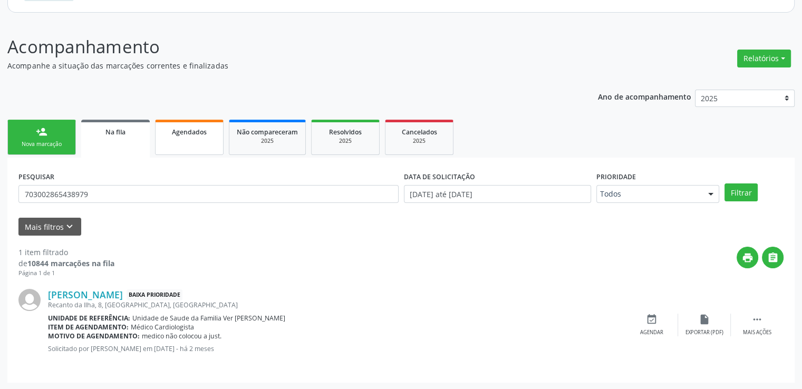 This screenshot has width=802, height=389. Describe the element at coordinates (645, 96) in the screenshot. I see `p: Ano de acompanhamento` at that location.